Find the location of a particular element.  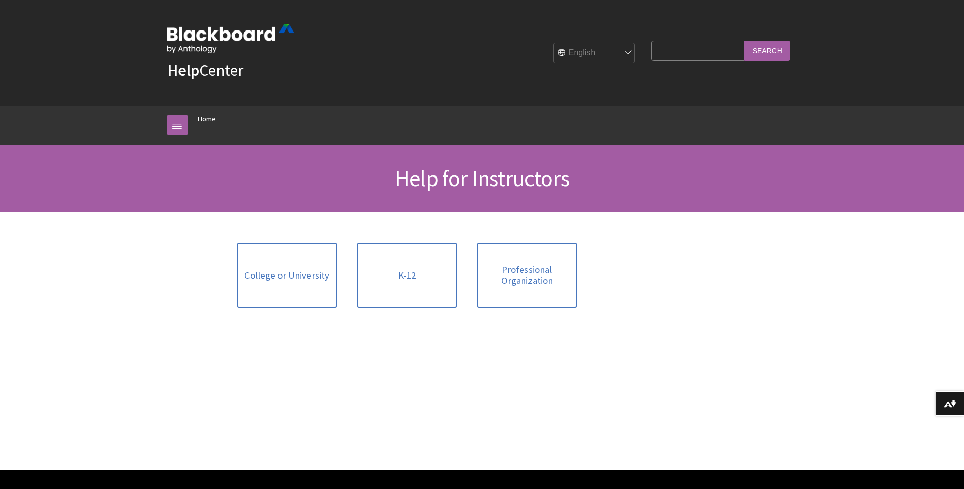

select: Site Language Selector is located at coordinates (595, 53).